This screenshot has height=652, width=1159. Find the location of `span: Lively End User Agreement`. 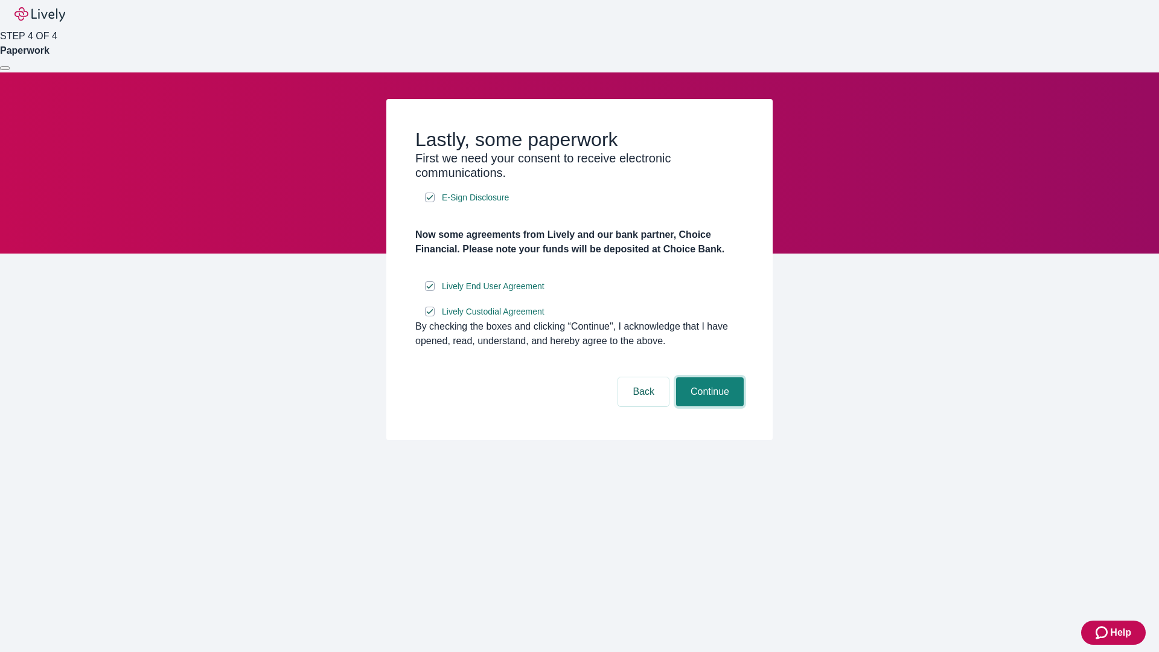

span: Lively End User Agreement is located at coordinates (493, 286).